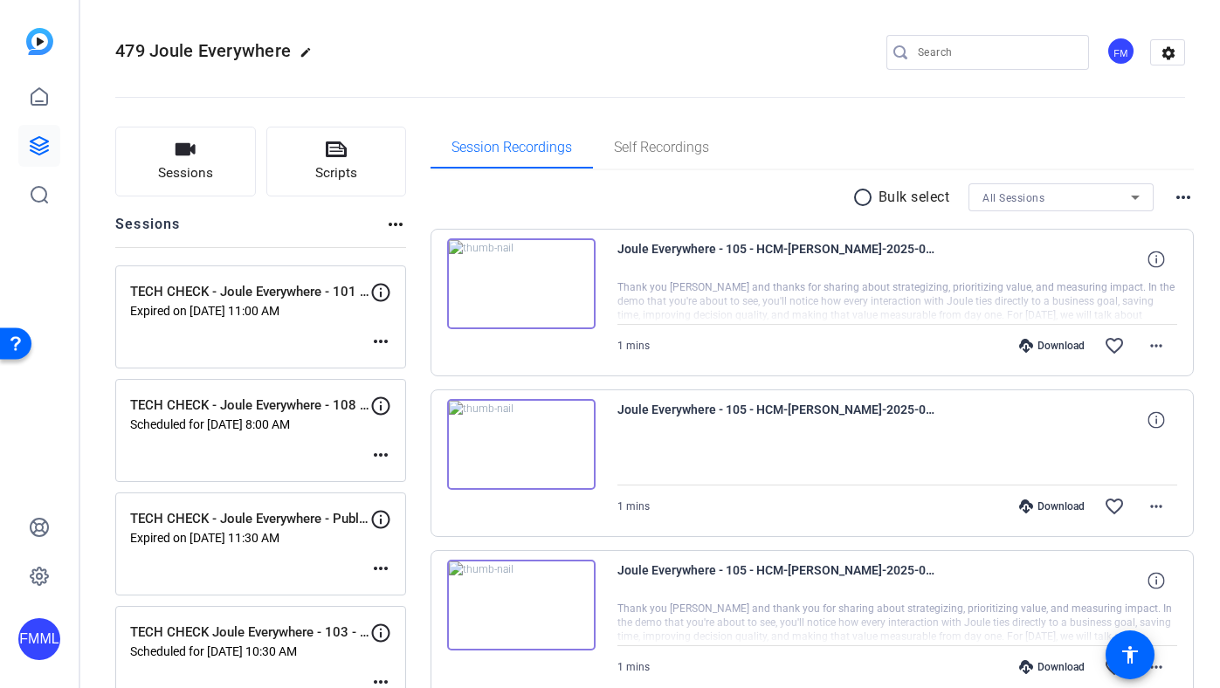 The width and height of the screenshot is (1220, 688). I want to click on span: Scripts, so click(336, 173).